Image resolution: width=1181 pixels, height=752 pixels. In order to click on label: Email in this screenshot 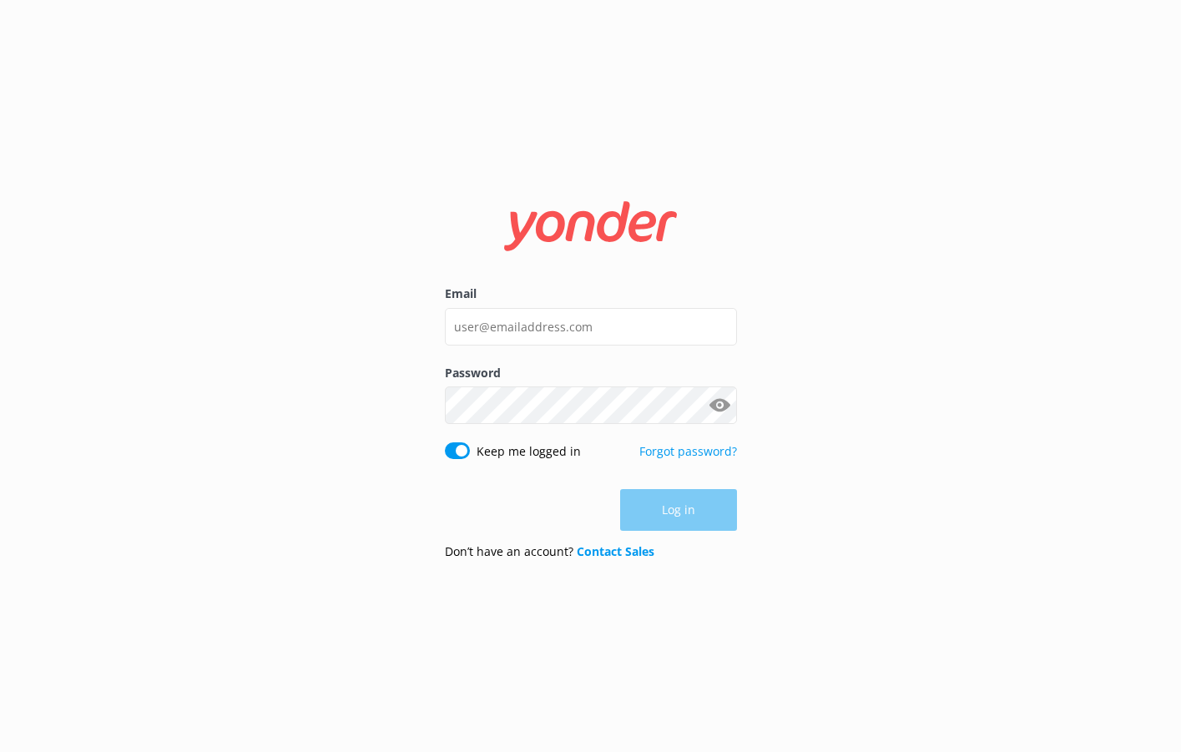, I will do `click(591, 294)`.